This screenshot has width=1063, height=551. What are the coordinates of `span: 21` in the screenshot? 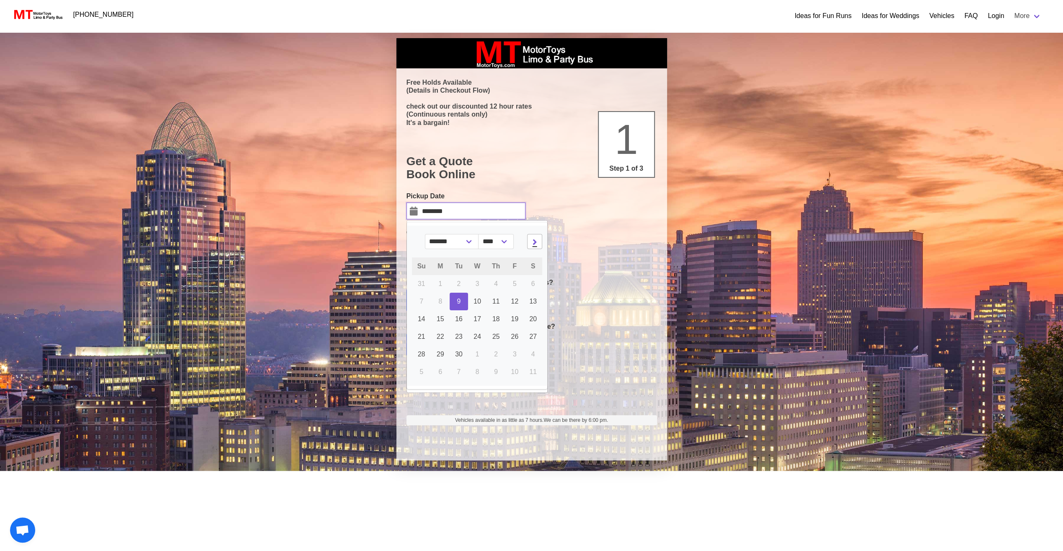 It's located at (421, 336).